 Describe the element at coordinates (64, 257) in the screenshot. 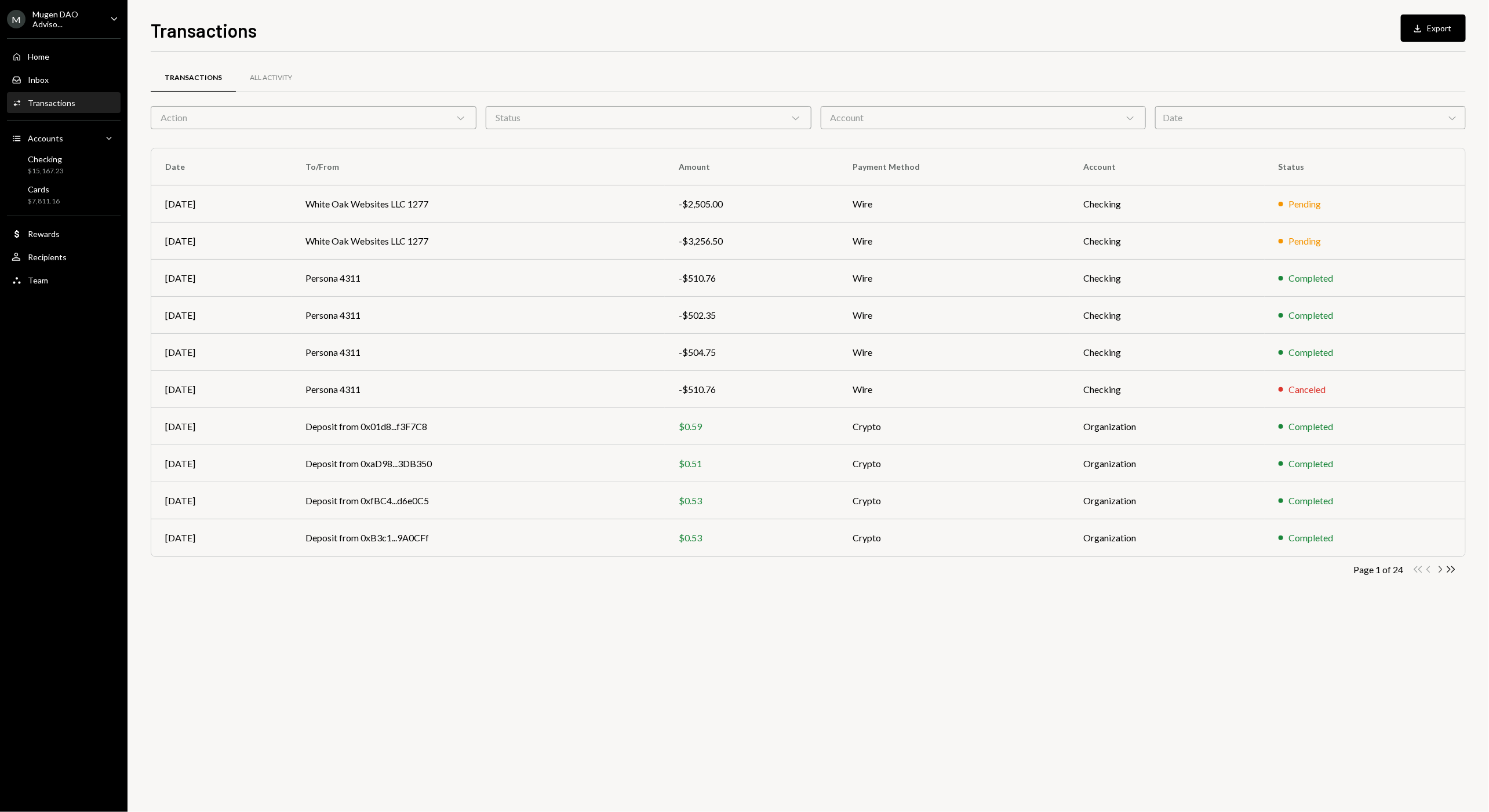

I see `a: Recipients` at that location.